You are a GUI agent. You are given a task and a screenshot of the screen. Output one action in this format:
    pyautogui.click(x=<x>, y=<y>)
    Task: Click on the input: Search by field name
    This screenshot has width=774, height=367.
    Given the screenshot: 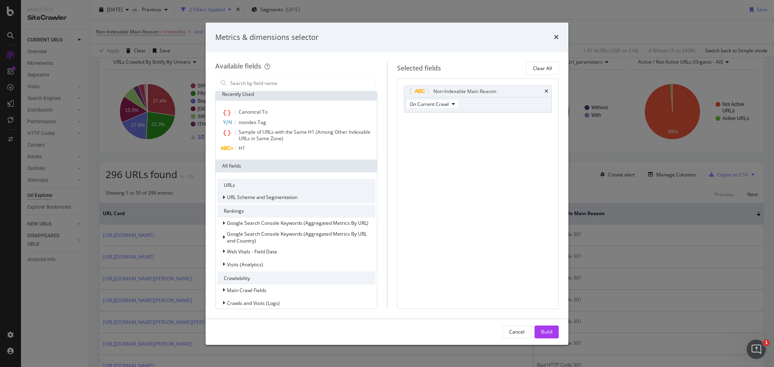 What is the action you would take?
    pyautogui.click(x=302, y=83)
    